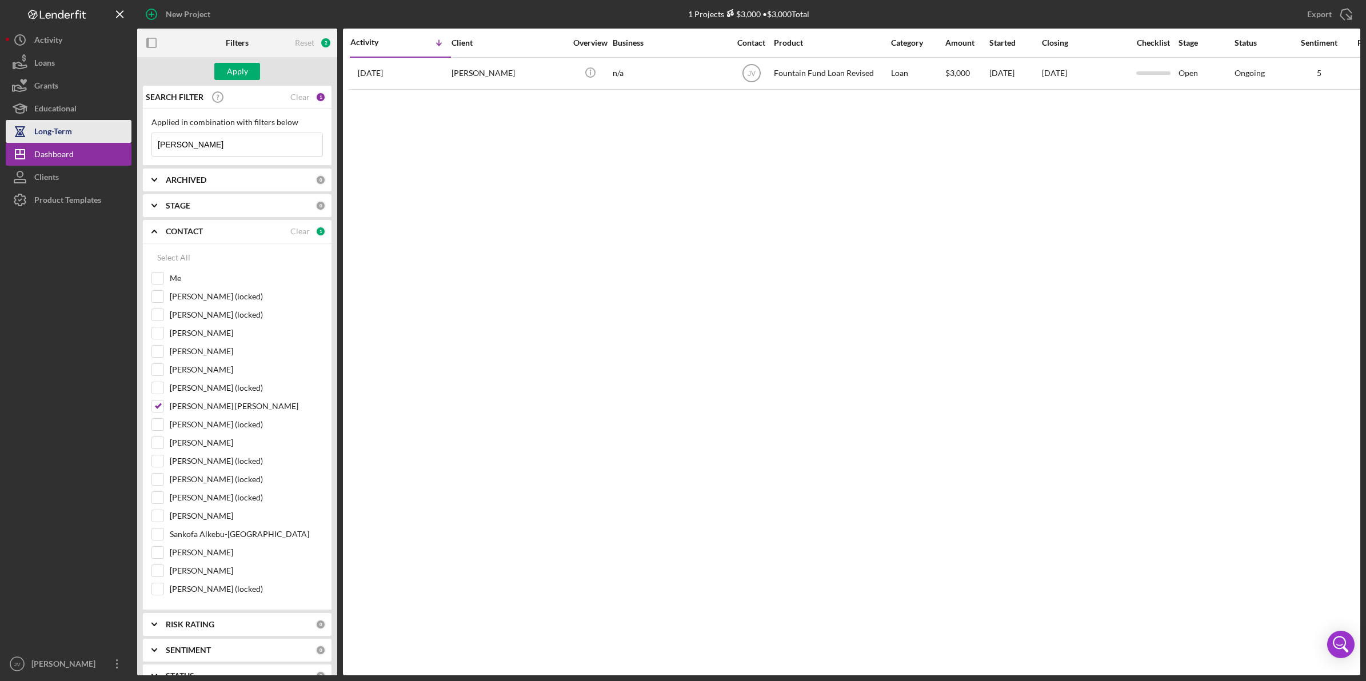  What do you see at coordinates (1319, 43) in the screenshot?
I see `div: Sentiment` at bounding box center [1319, 43].